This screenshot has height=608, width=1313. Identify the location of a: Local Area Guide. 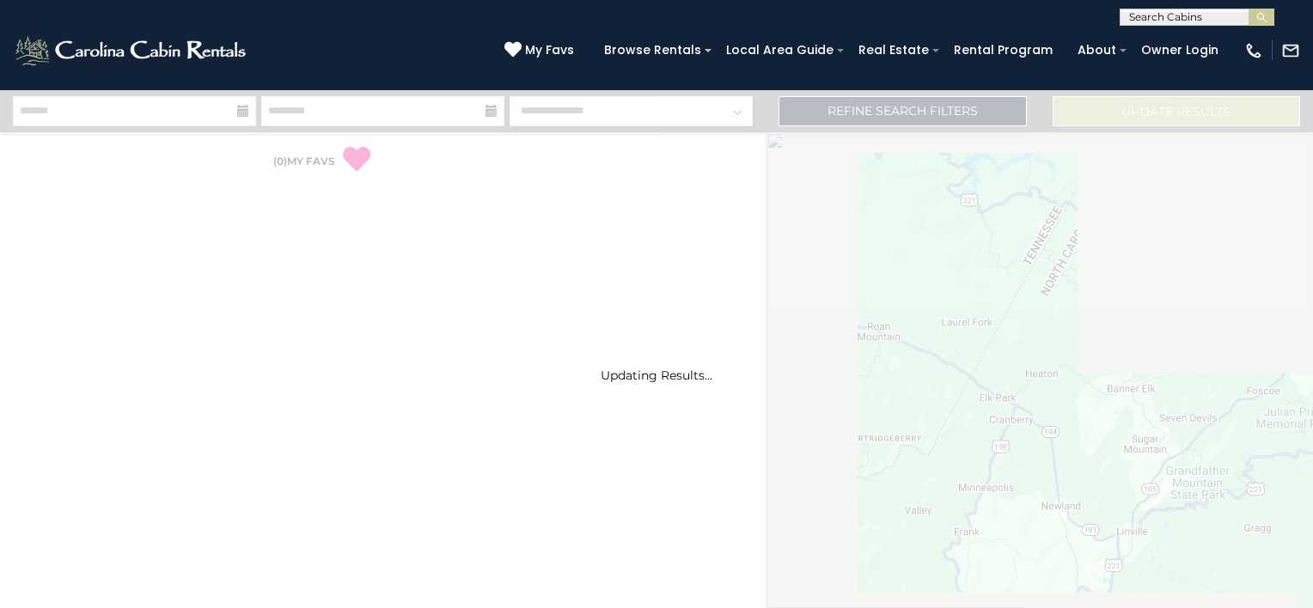
(779, 50).